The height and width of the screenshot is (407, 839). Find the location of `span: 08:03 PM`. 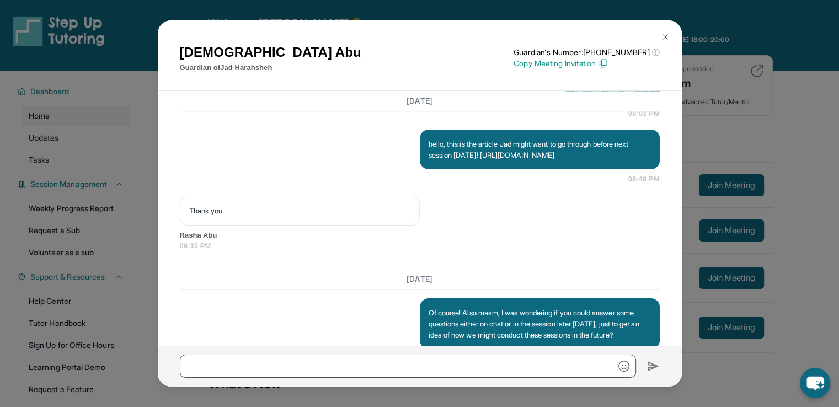

span: 08:03 PM is located at coordinates (644, 114).